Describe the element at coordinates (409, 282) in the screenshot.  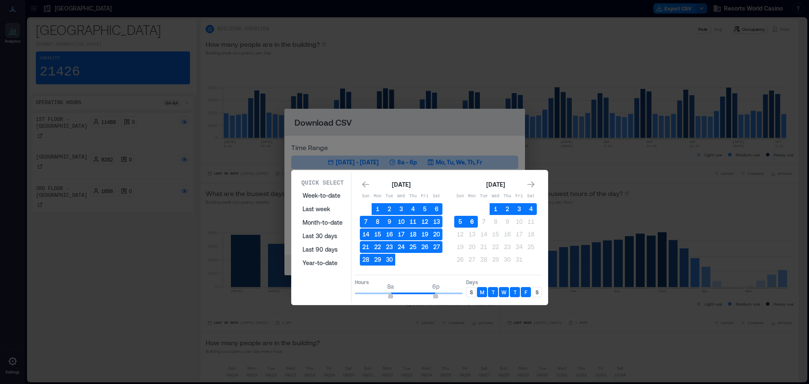
I see `p: Hours` at that location.